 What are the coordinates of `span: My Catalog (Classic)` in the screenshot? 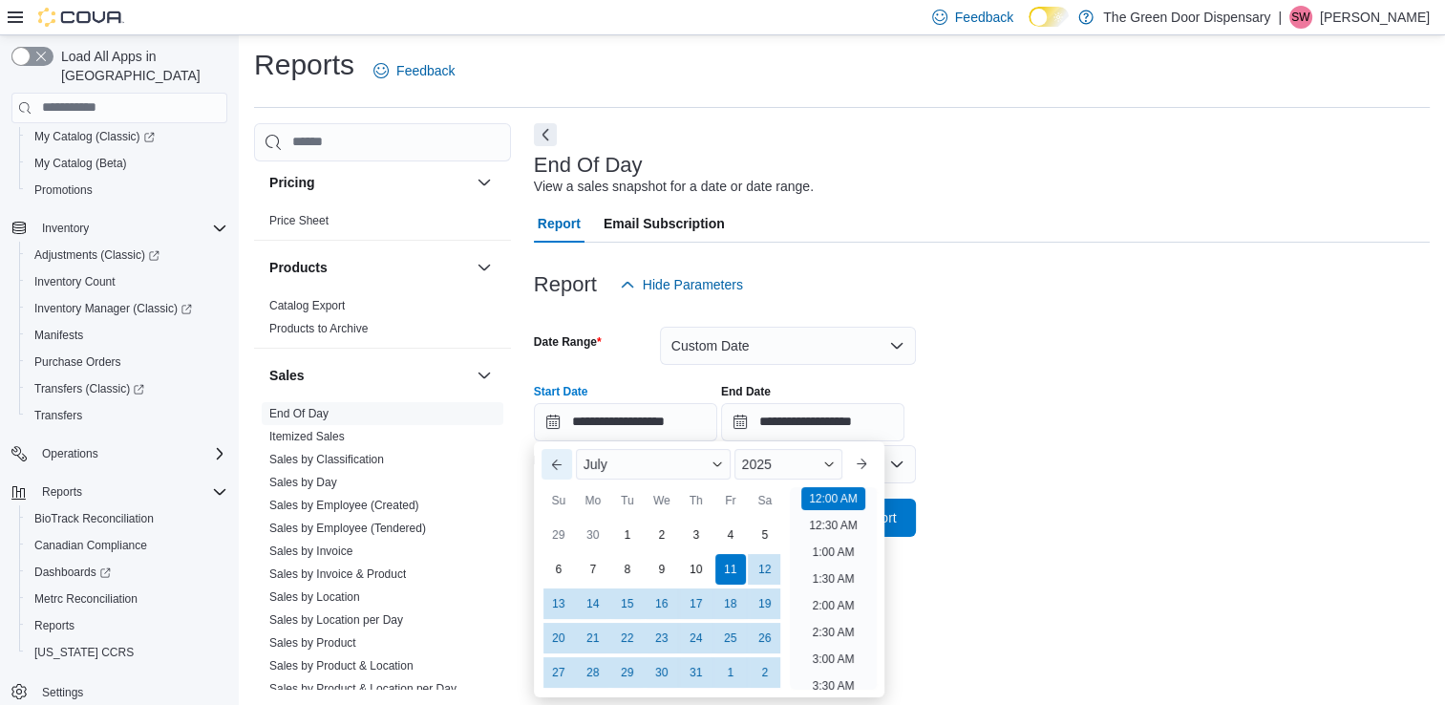 It's located at (127, 137).